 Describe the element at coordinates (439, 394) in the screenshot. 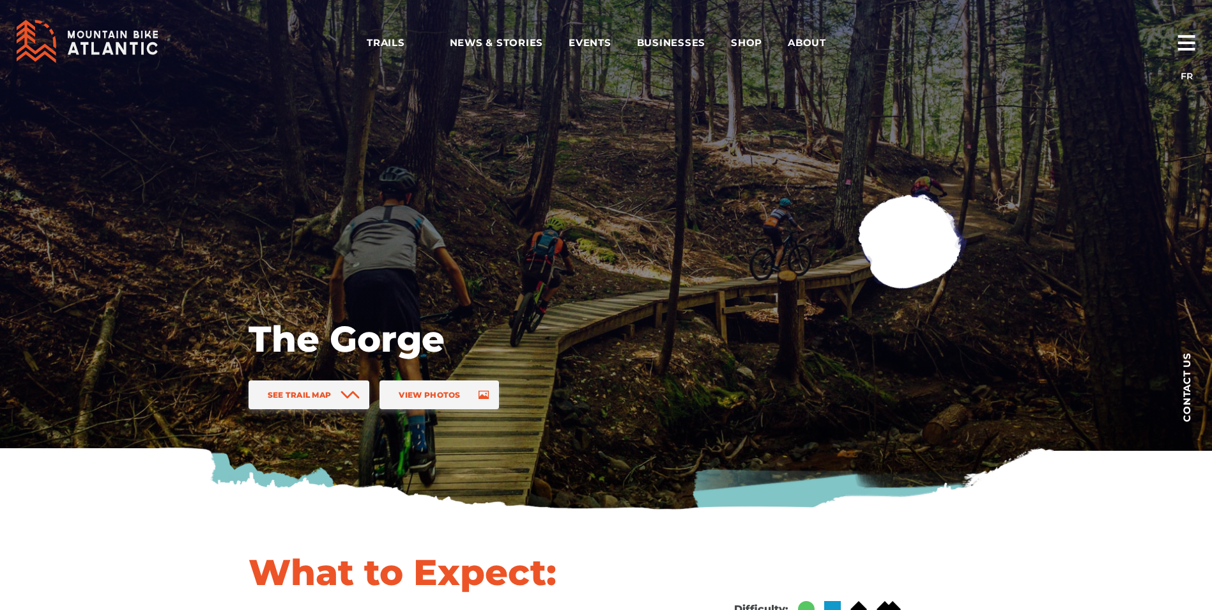

I see `a: View Photos` at that location.